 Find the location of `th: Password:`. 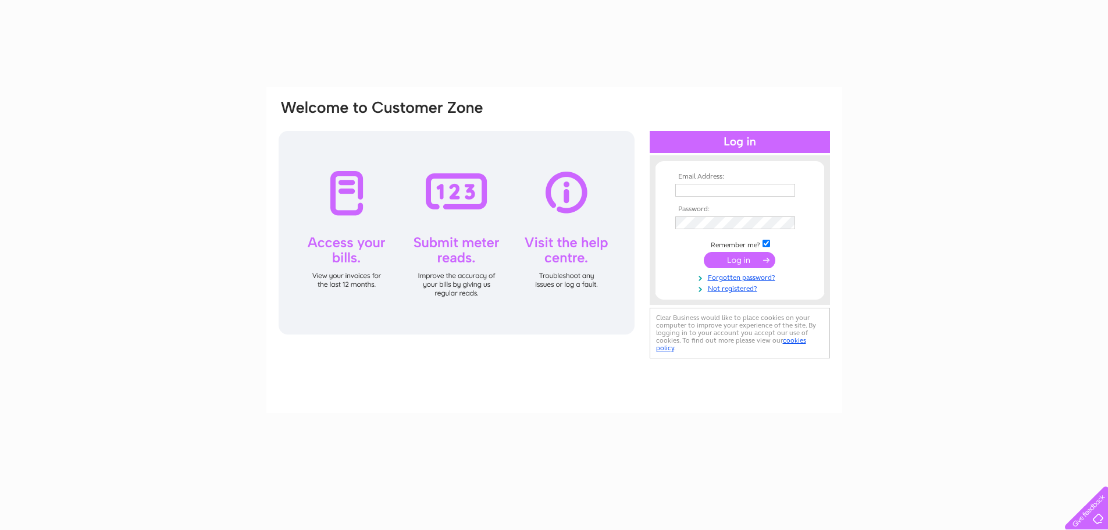

th: Password: is located at coordinates (740, 209).